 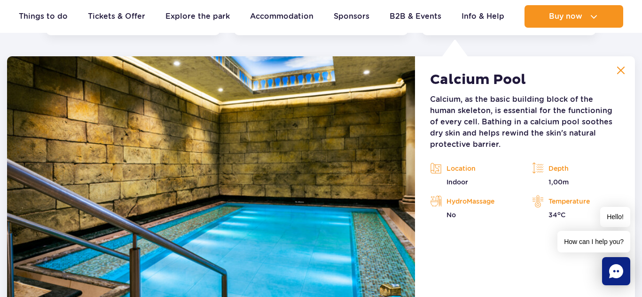 What do you see at coordinates (473, 215) in the screenshot?
I see `p: No` at bounding box center [473, 215].